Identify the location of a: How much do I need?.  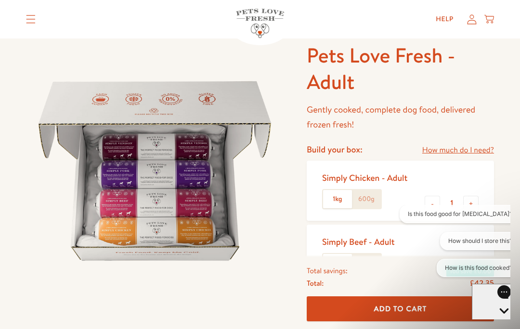
(458, 150).